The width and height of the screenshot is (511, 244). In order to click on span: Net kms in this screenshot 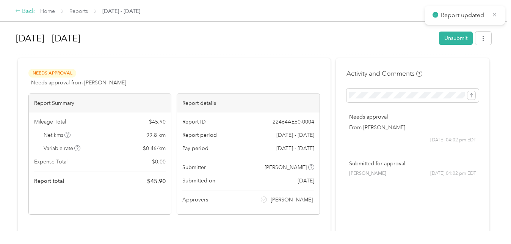, I will do `click(57, 135)`.